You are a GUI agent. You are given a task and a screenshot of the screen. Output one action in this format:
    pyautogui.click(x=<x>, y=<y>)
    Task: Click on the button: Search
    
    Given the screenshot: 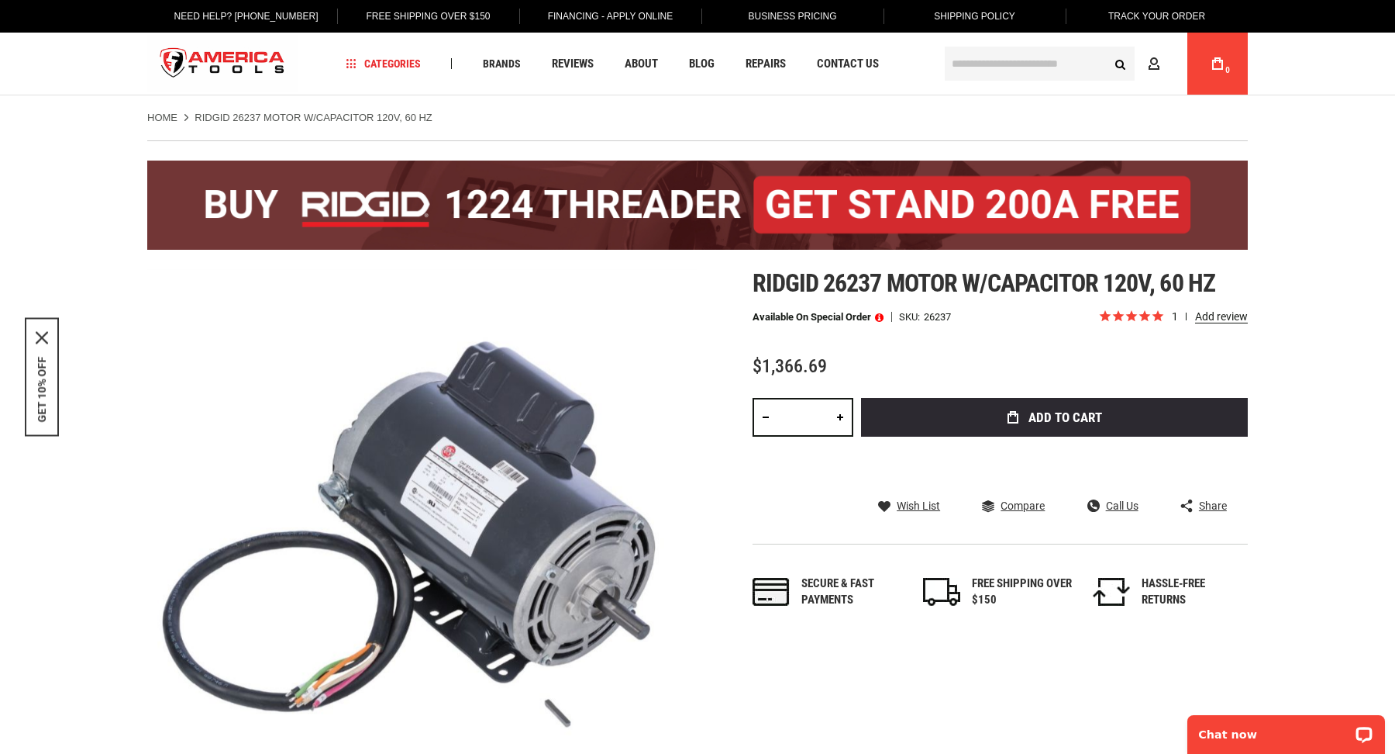 What is the action you would take?
    pyautogui.click(x=1120, y=64)
    